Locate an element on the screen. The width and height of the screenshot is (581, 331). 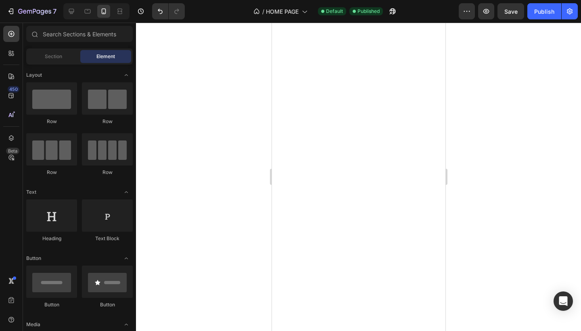
button: Save is located at coordinates (511, 11).